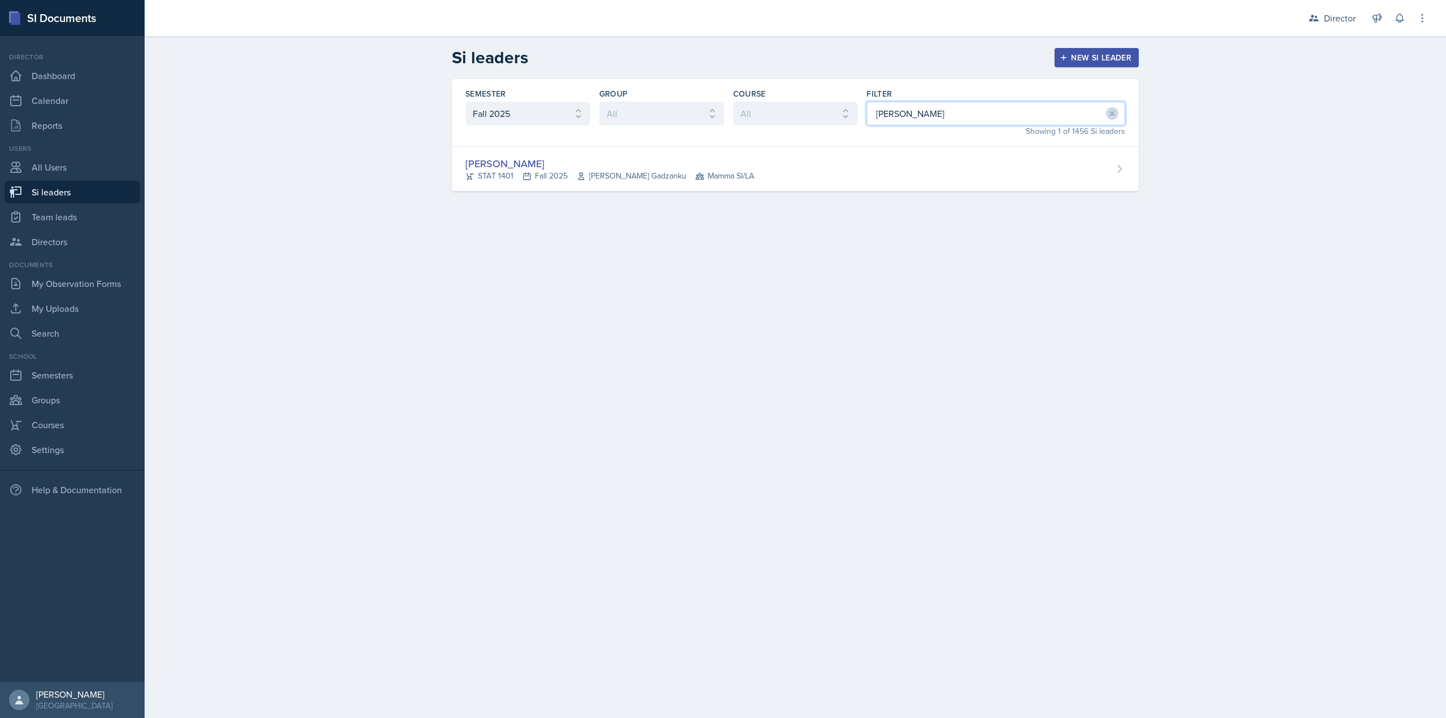 This screenshot has height=718, width=1446. Describe the element at coordinates (72, 490) in the screenshot. I see `div: Help & Documentation` at that location.